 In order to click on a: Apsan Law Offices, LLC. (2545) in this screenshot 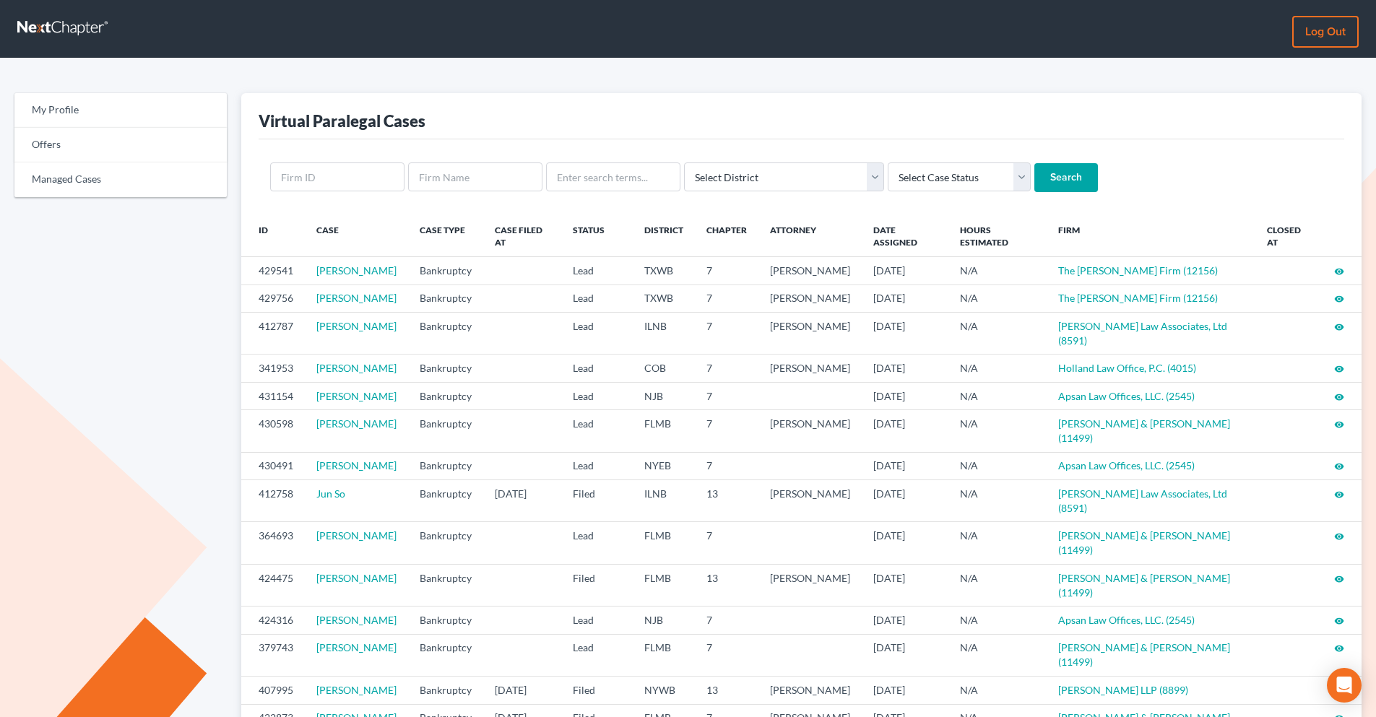, I will do `click(1126, 396)`.